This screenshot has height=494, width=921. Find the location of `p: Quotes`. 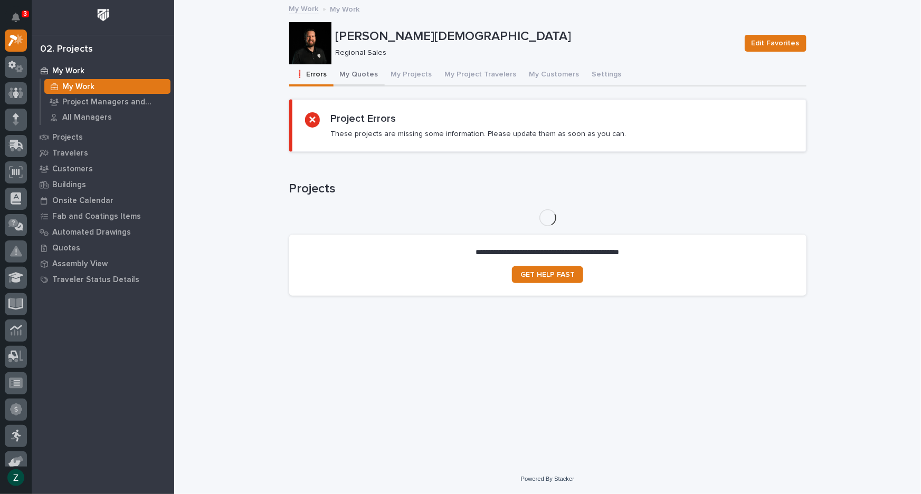

p: Quotes is located at coordinates (66, 248).